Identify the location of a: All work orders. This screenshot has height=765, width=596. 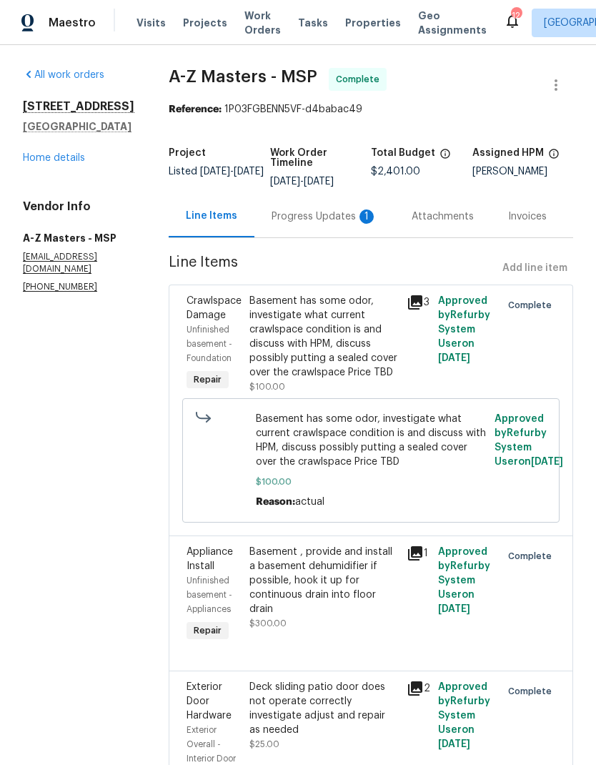
(64, 75).